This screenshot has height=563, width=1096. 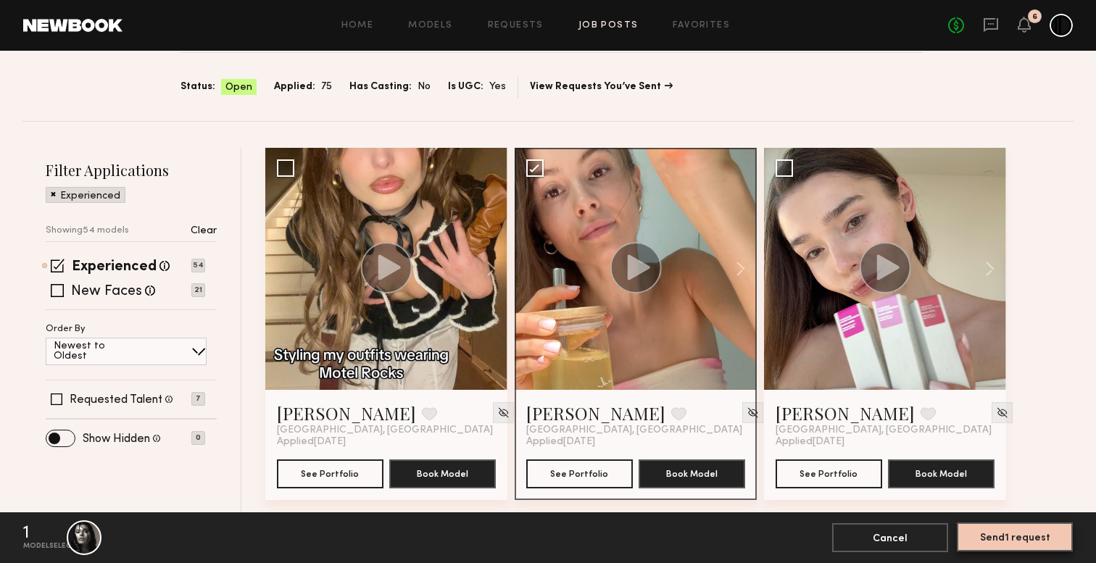 What do you see at coordinates (515, 25) in the screenshot?
I see `a: Requests` at bounding box center [515, 25].